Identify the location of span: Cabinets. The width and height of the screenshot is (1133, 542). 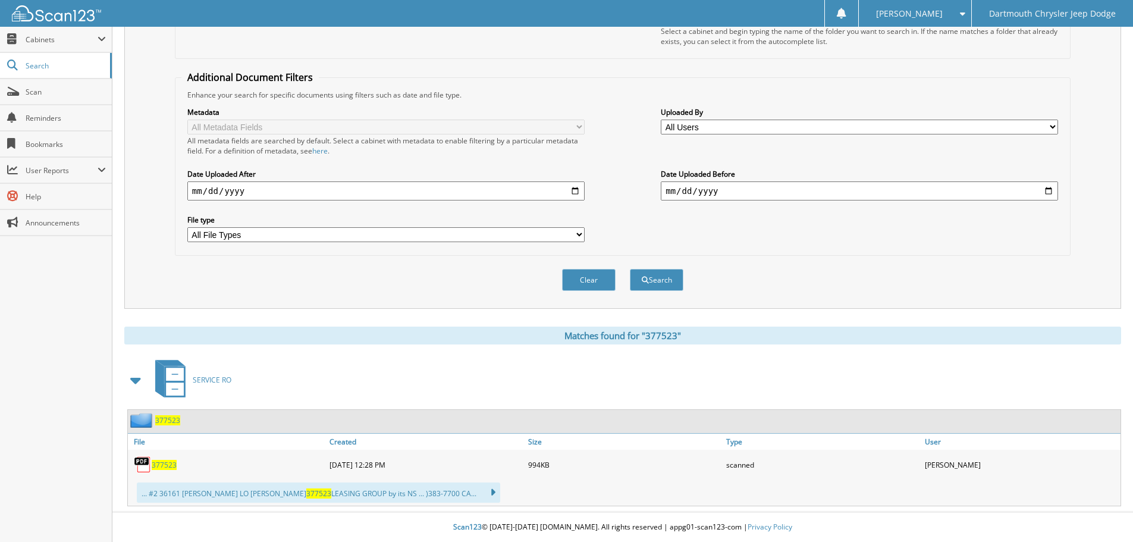
(61, 39).